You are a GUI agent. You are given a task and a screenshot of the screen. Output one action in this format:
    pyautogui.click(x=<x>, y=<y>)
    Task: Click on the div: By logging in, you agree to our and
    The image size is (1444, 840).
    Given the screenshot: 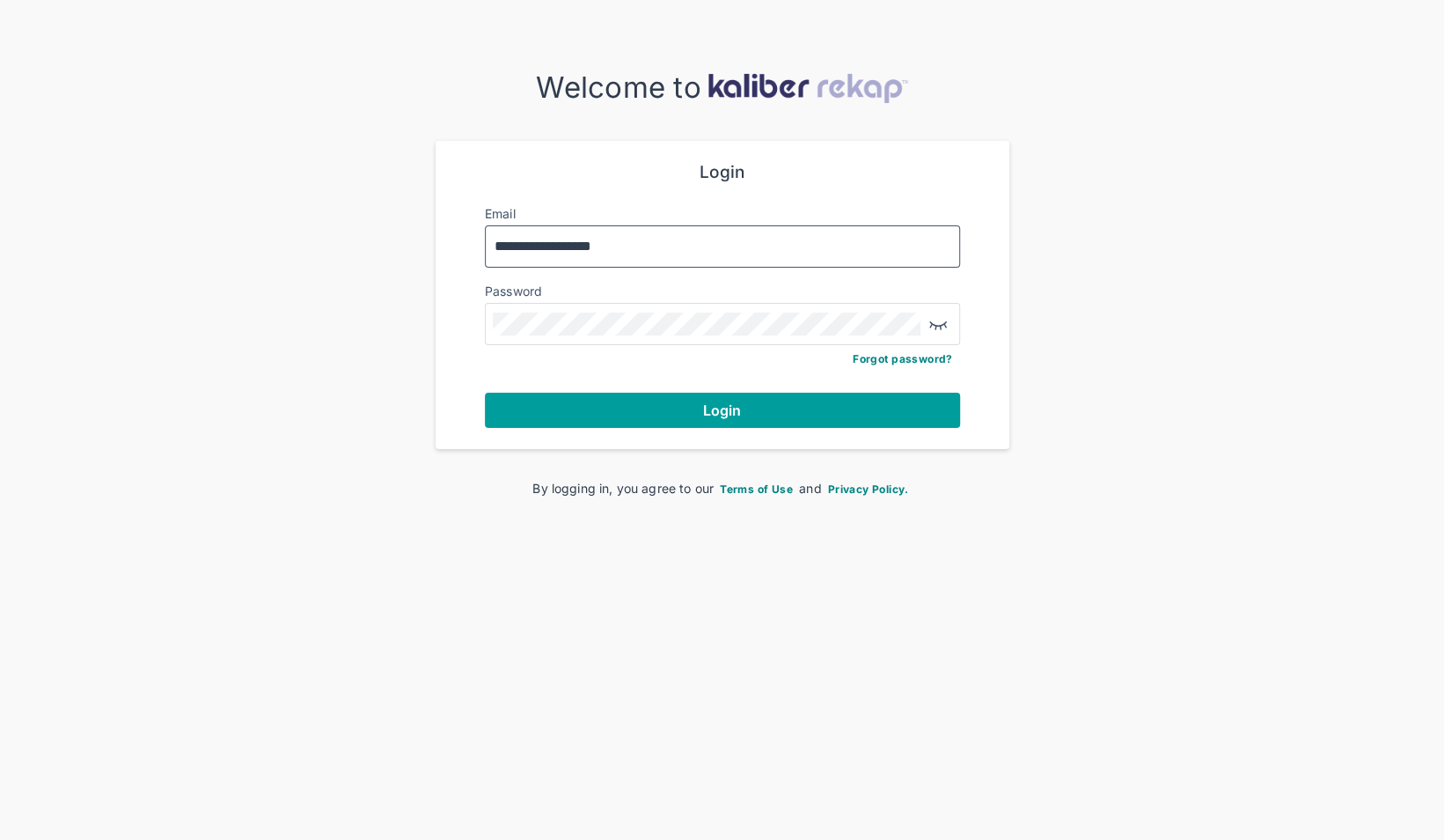 What is the action you would take?
    pyautogui.click(x=723, y=488)
    